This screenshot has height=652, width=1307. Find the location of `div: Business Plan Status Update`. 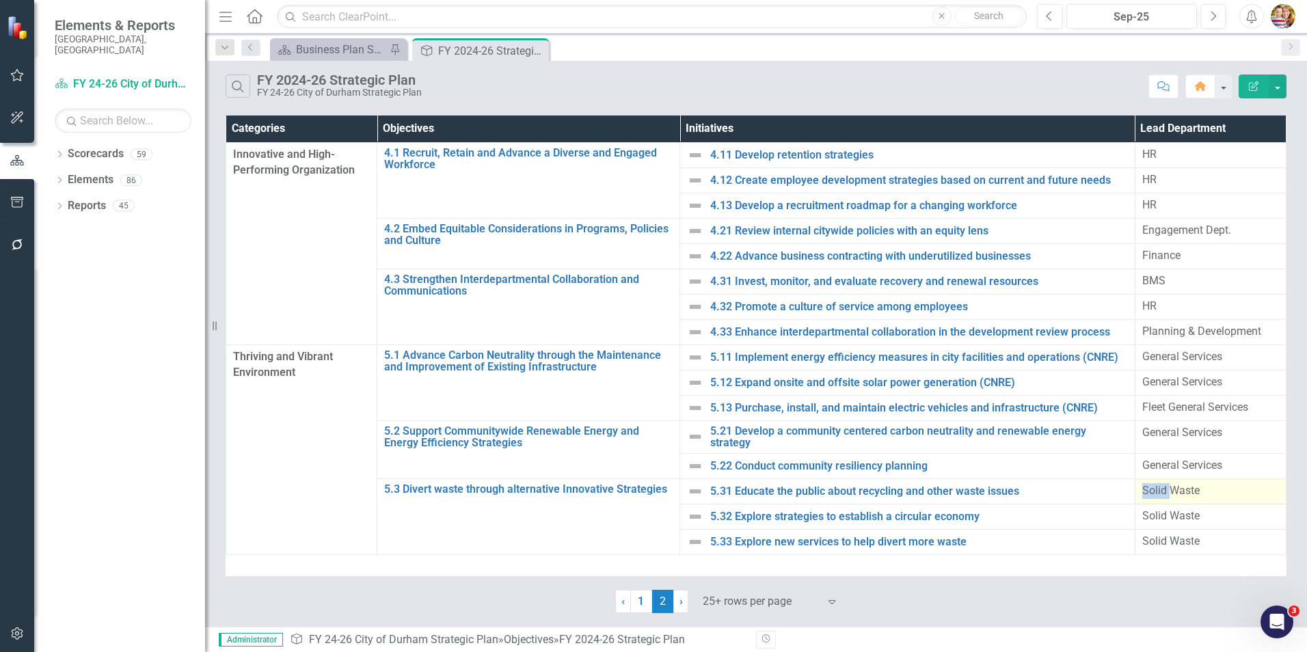

div: Business Plan Status Update is located at coordinates (341, 49).